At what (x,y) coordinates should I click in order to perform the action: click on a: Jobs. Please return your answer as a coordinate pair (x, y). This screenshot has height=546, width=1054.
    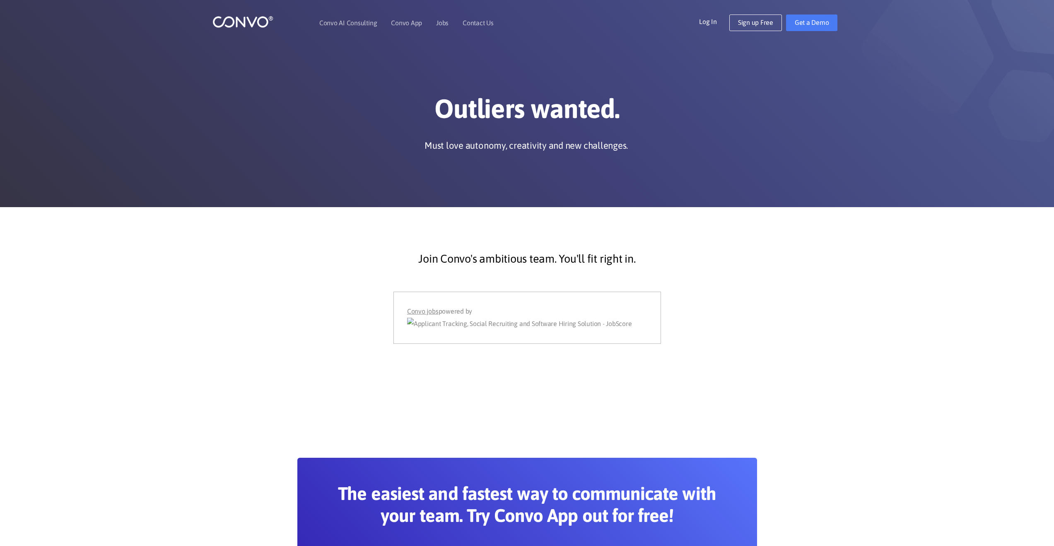
    Looking at the image, I should click on (442, 23).